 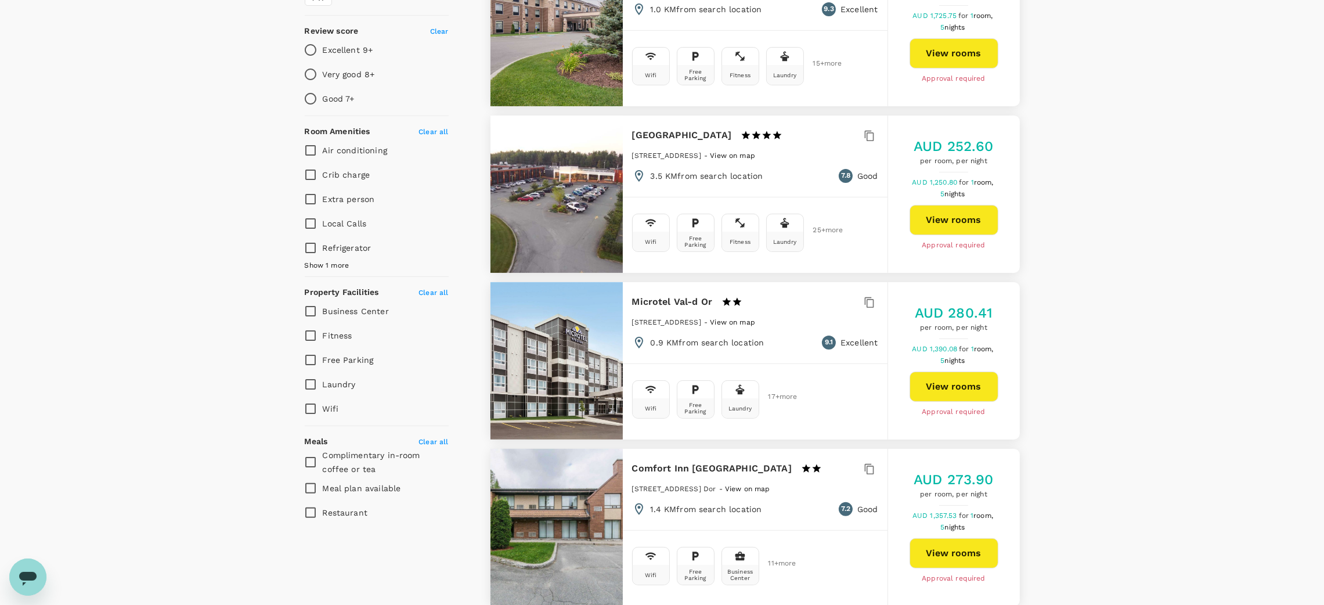 What do you see at coordinates (348, 360) in the screenshot?
I see `span: Free Parking` at bounding box center [348, 360].